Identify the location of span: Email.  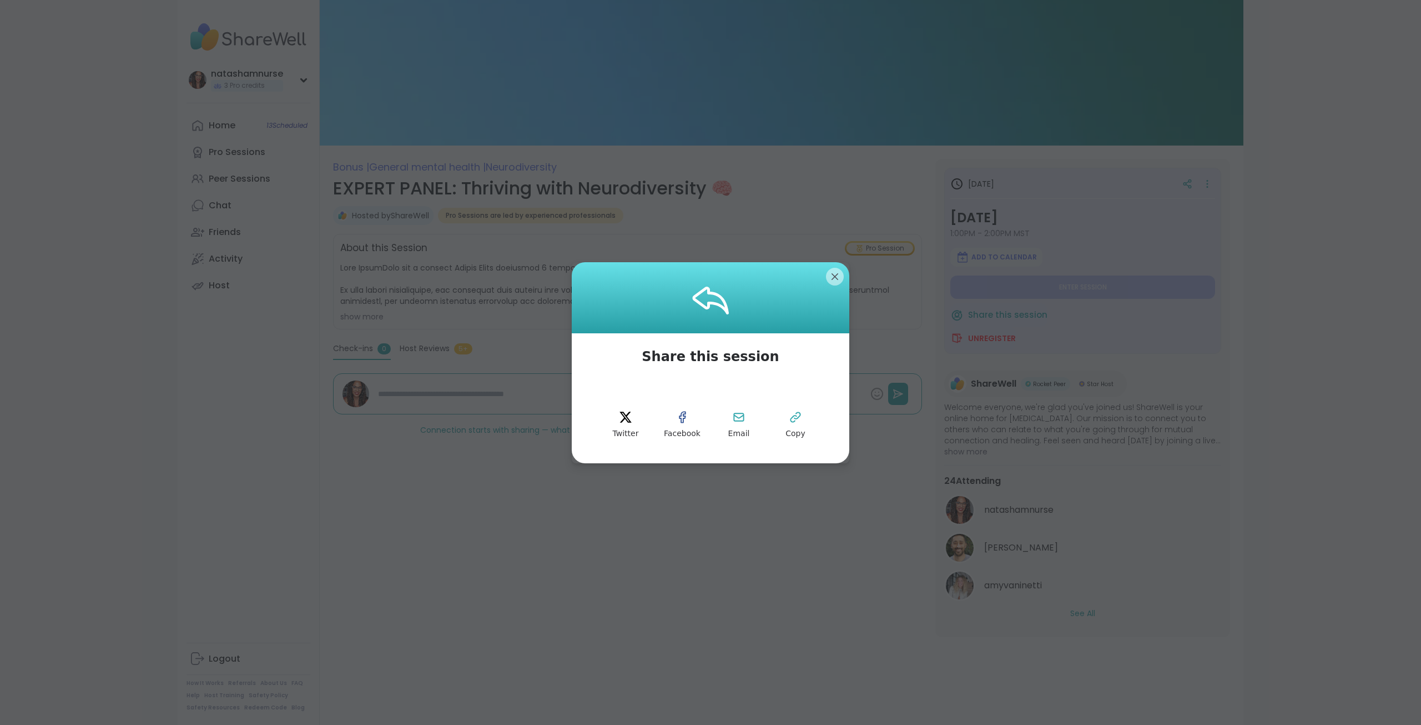
(739, 434).